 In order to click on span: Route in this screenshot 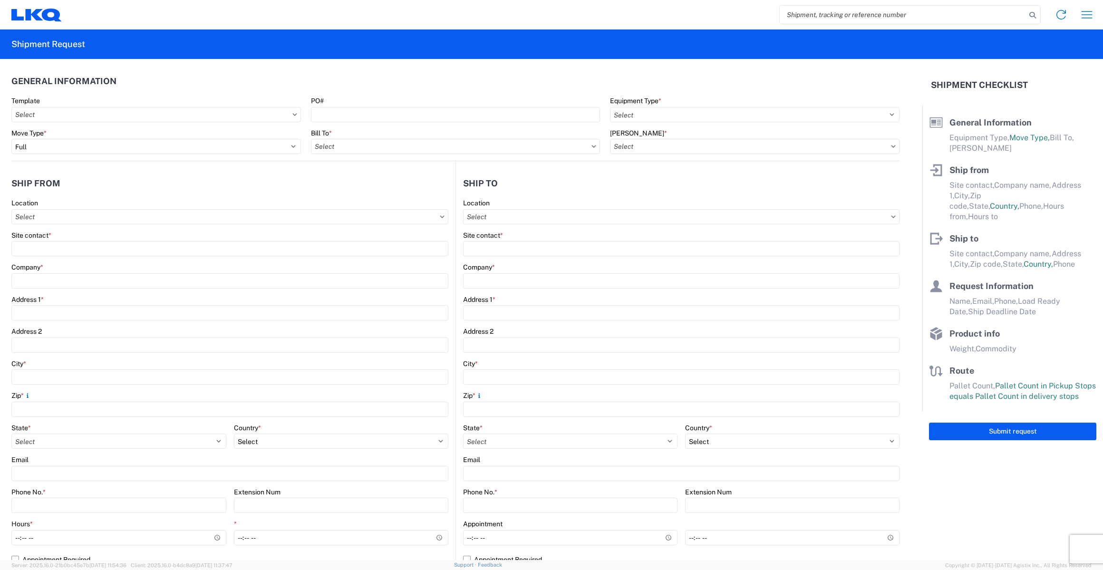, I will do `click(962, 370)`.